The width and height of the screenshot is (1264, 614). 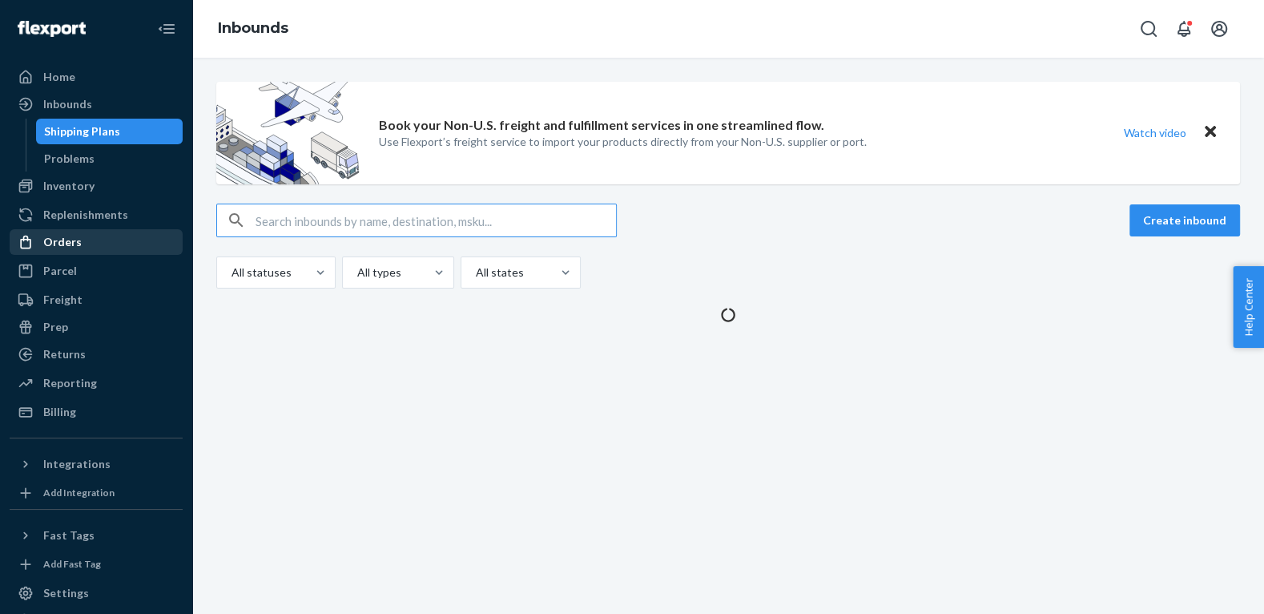 I want to click on input: All types, so click(x=356, y=272).